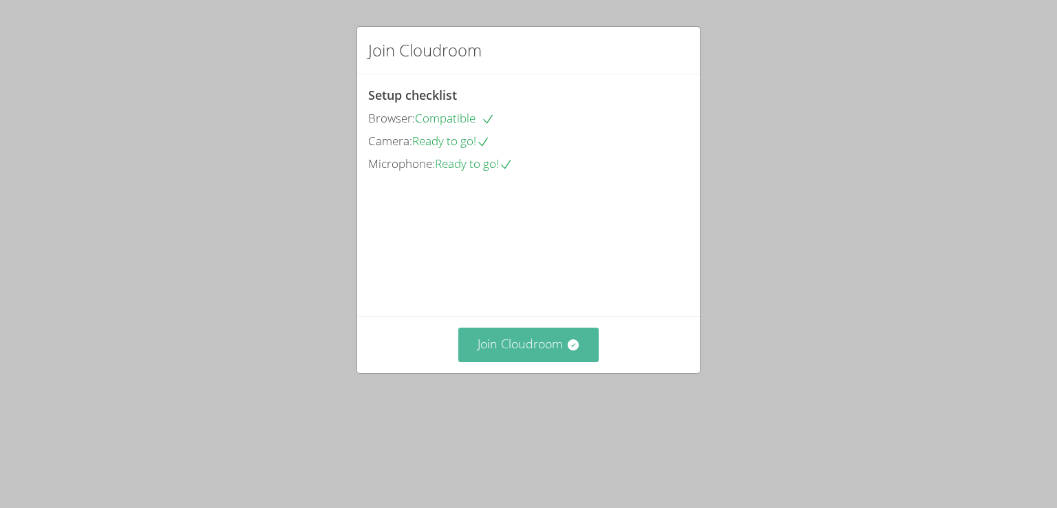 The image size is (1057, 508). What do you see at coordinates (424, 50) in the screenshot?
I see `h2: Join Cloudroom` at bounding box center [424, 50].